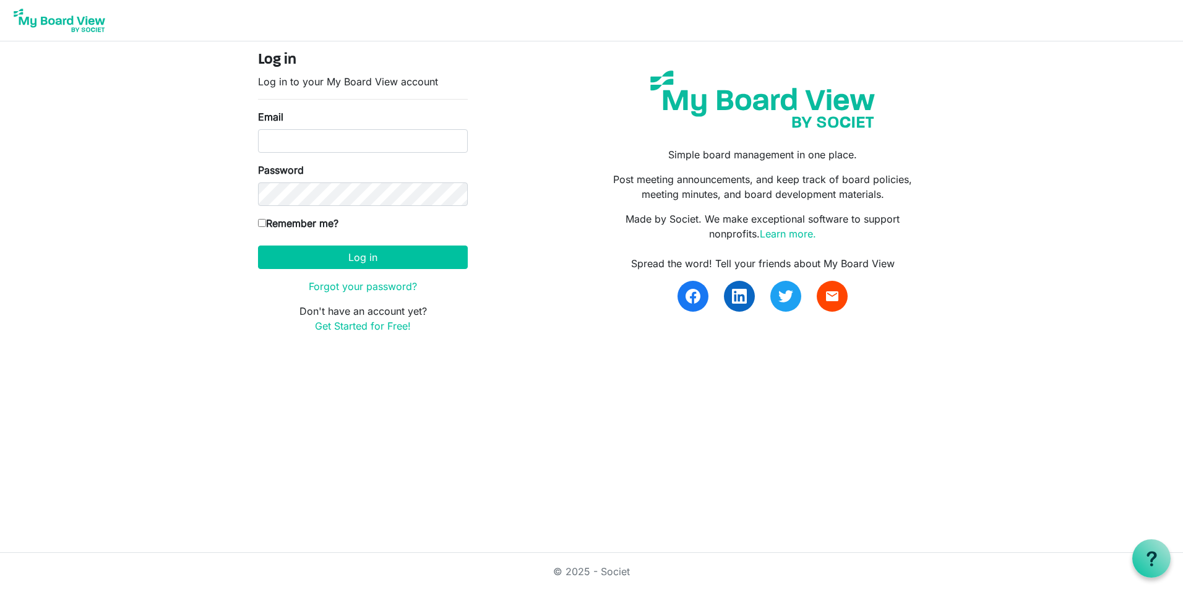  Describe the element at coordinates (763, 187) in the screenshot. I see `p: Post meeting announcements, and keep track of board policies, meeting minutes, and board developm...` at that location.